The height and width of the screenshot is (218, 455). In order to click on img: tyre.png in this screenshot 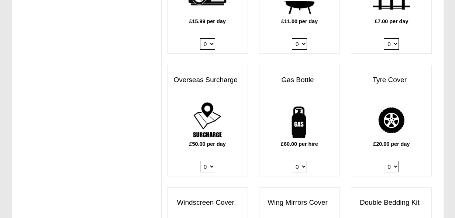, I will do `click(391, 120)`.